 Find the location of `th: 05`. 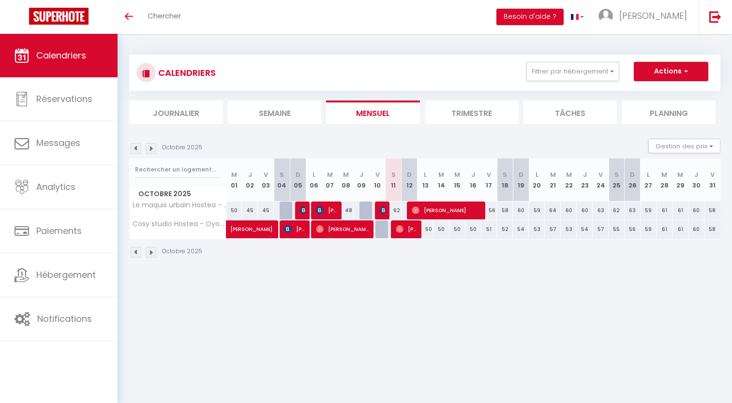

th: 05 is located at coordinates (297, 180).